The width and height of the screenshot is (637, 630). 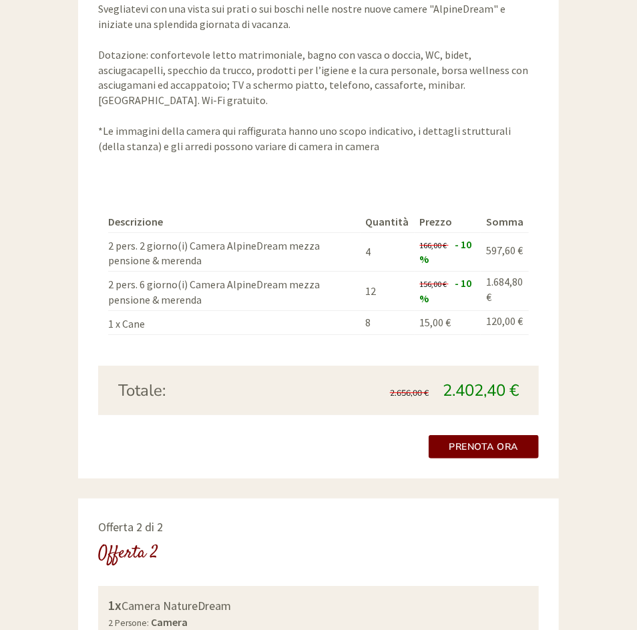 What do you see at coordinates (234, 322) in the screenshot?
I see `td: 1 x Cane` at bounding box center [234, 322].